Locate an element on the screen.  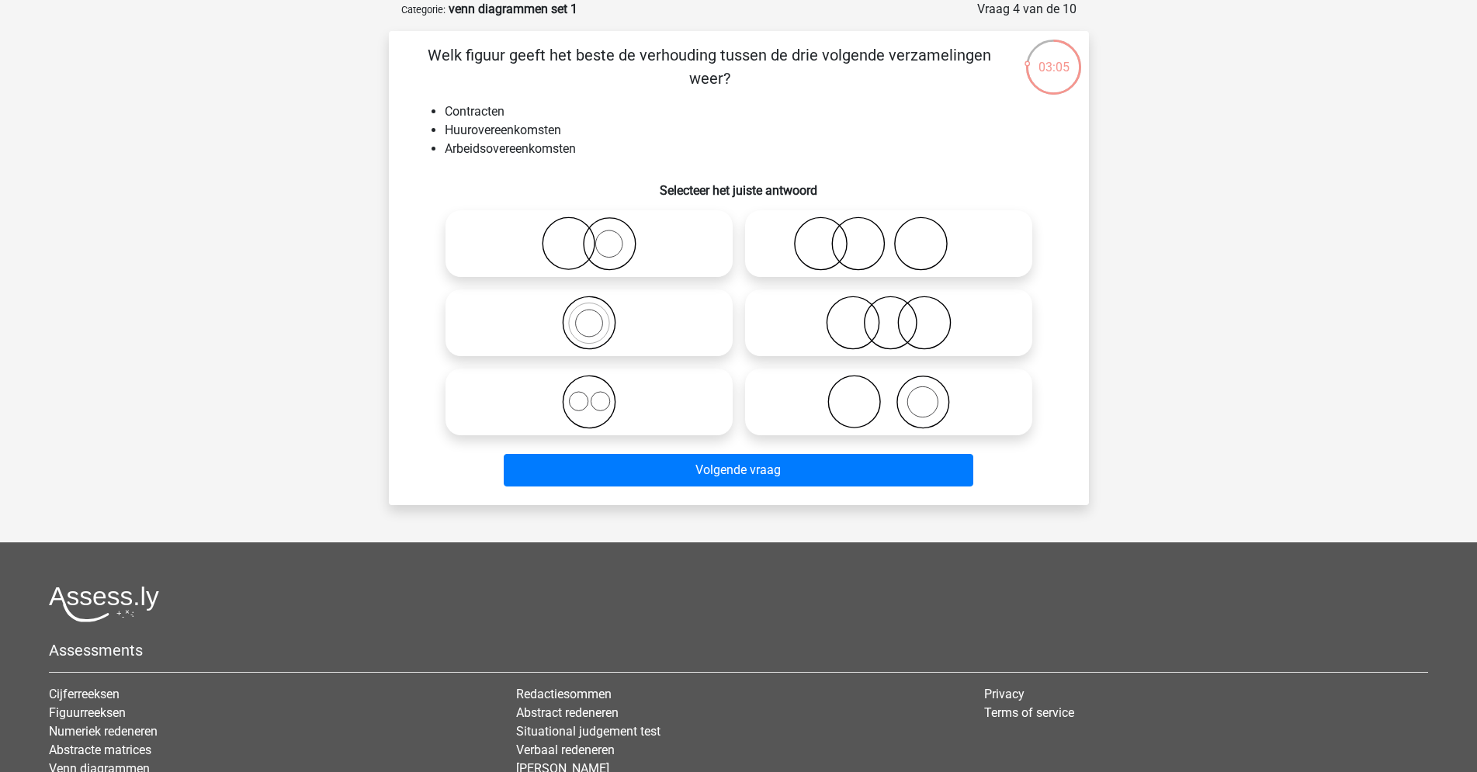
a: Privacy is located at coordinates (1004, 694).